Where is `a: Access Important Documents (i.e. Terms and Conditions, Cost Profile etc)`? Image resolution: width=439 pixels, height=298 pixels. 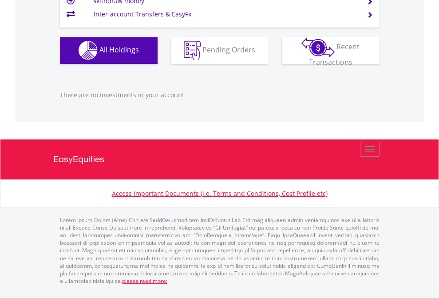
a: Access Important Documents (i.e. Terms and Conditions, Cost Profile etc) is located at coordinates (220, 193).